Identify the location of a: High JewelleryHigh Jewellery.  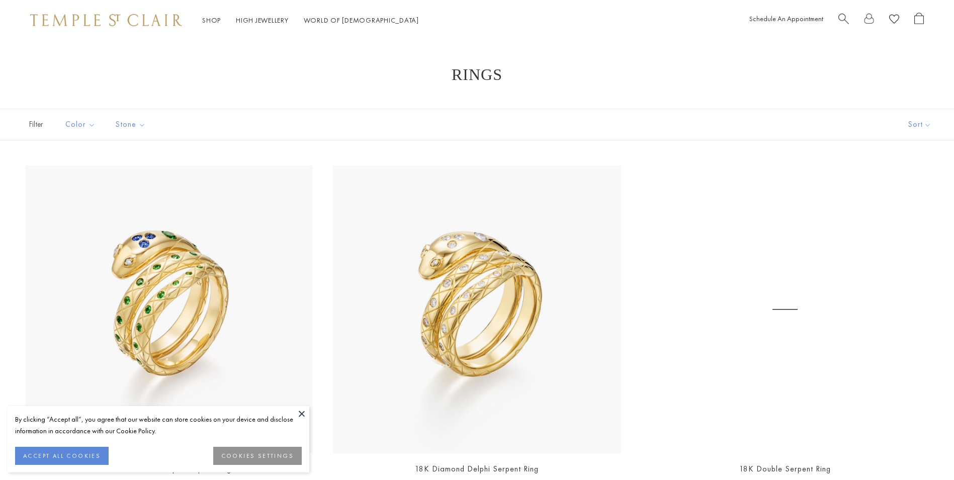
(262, 20).